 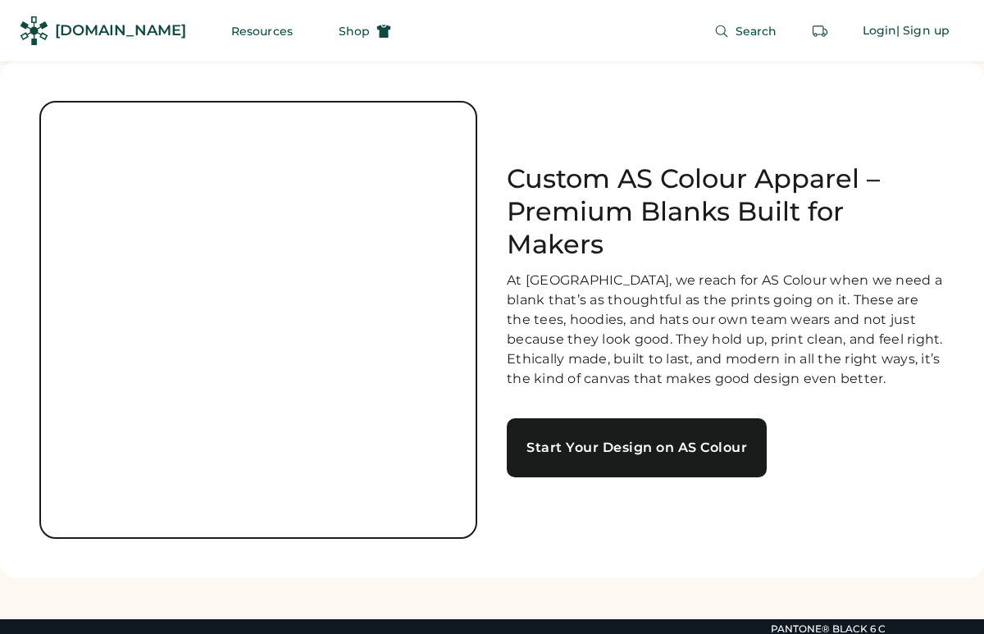 I want to click on img: Rendered Logo - Screens, so click(x=34, y=30).